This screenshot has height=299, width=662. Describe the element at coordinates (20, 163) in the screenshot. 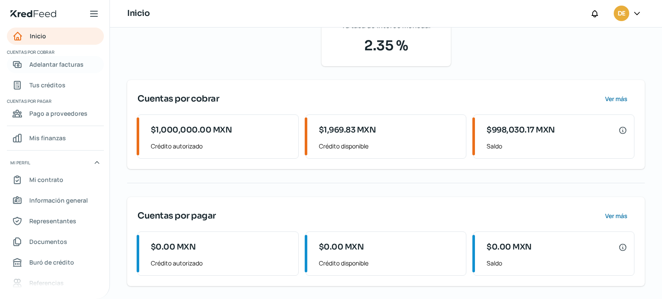

I see `span: Mi perfil` at that location.